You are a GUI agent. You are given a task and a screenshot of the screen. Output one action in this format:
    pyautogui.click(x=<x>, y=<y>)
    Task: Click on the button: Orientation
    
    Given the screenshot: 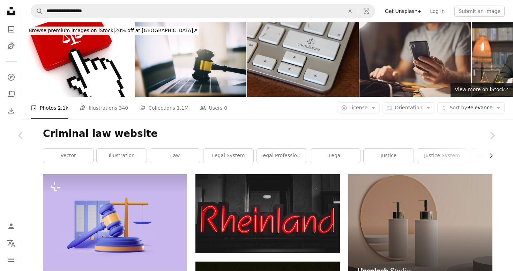 What is the action you would take?
    pyautogui.click(x=408, y=108)
    